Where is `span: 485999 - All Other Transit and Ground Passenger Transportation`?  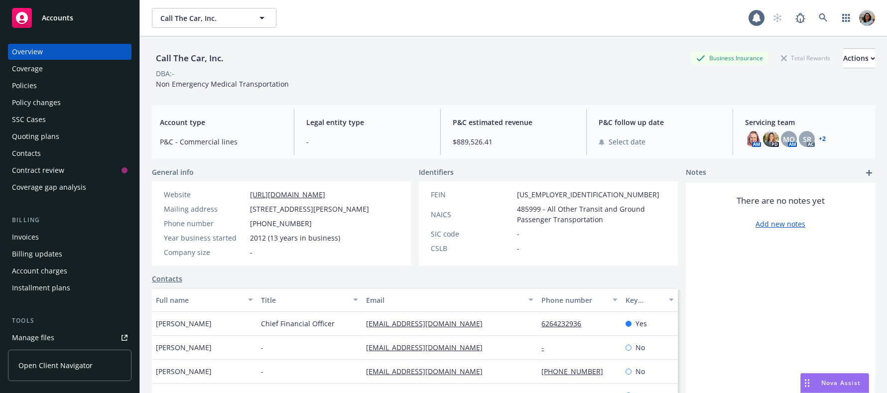 span: 485999 - All Other Transit and Ground Passenger Transportation is located at coordinates (591, 214).